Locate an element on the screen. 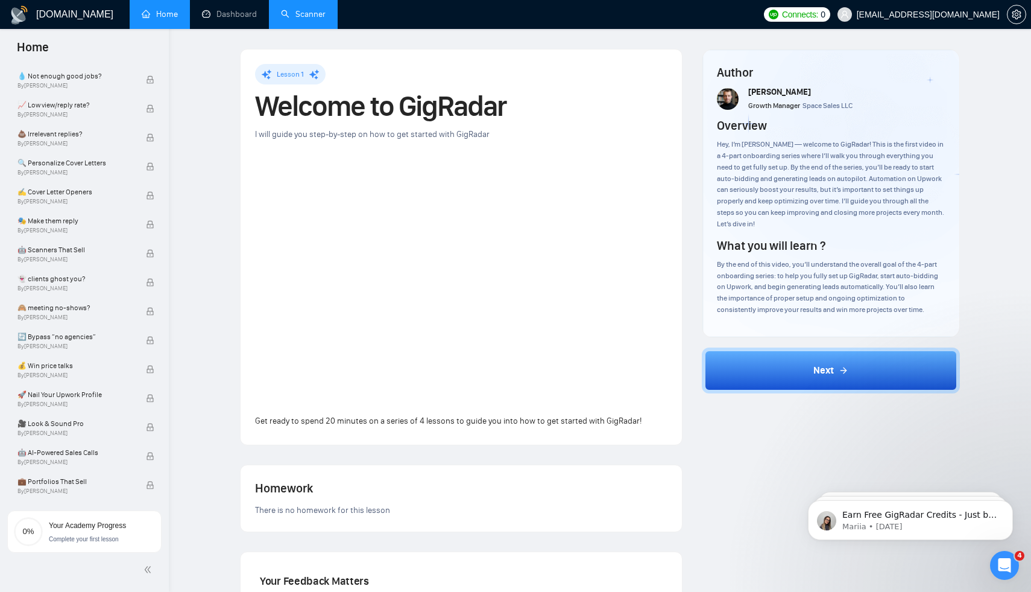 The image size is (1031, 592). span: 🙈 meeting no-shows? is located at coordinates (75, 308).